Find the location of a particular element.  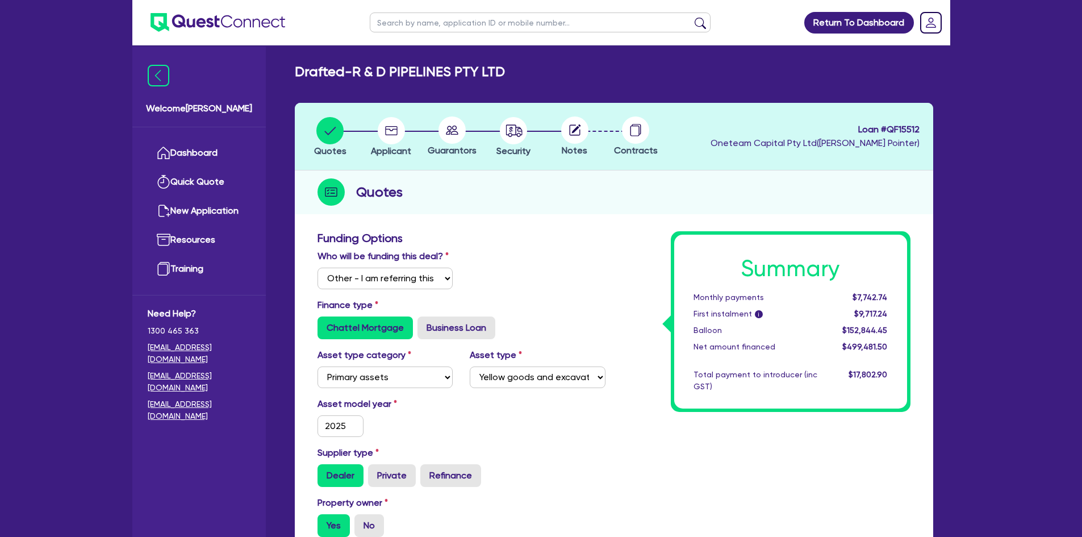

span: Security is located at coordinates (513, 151).